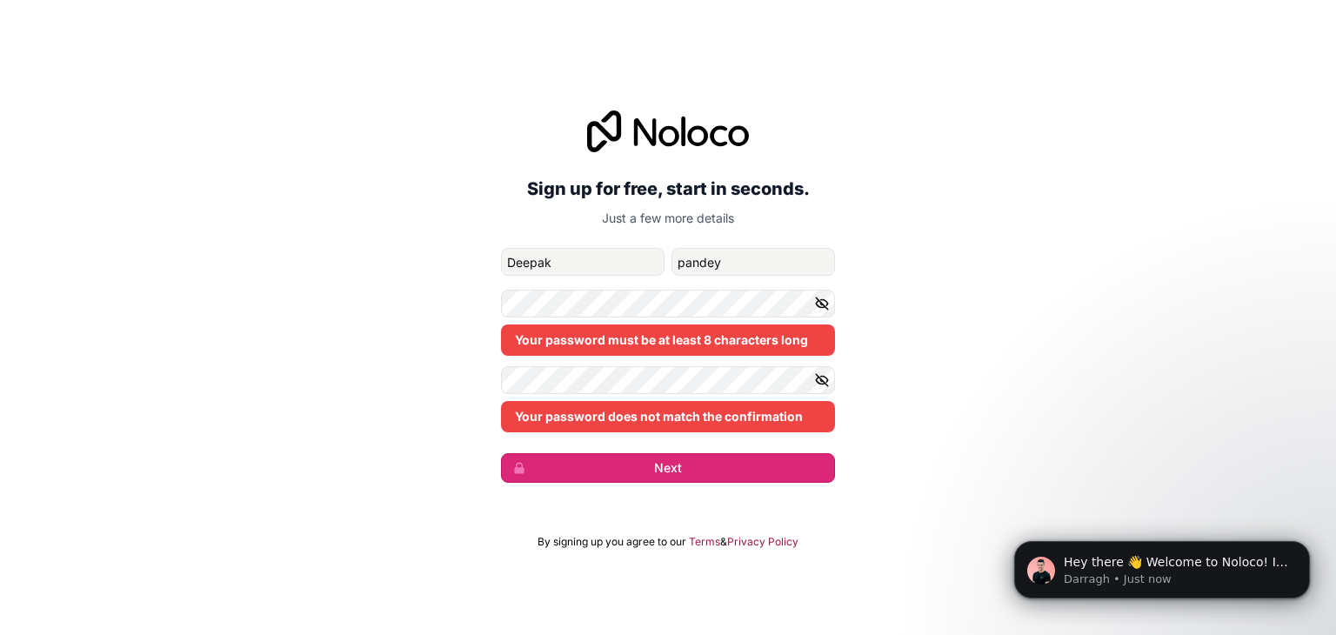  I want to click on div: message notification from Darragh, Just now. Hey there 👋 Welcome to Noloco! If you have any quest..., so click(174, 65).